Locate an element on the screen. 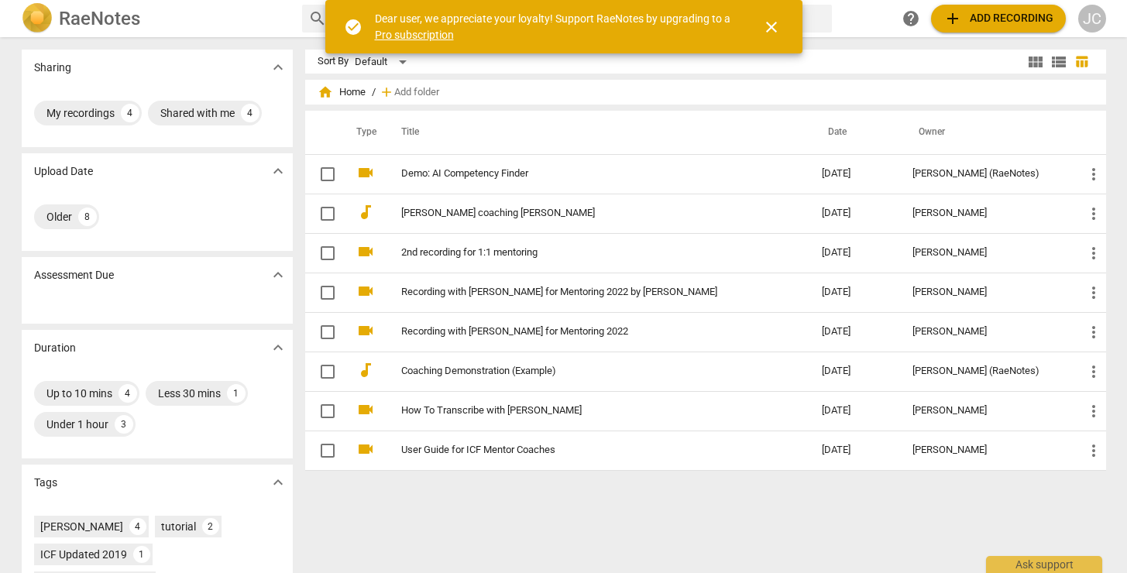  a: Coaching Demonstration (Example) is located at coordinates (583, 371).